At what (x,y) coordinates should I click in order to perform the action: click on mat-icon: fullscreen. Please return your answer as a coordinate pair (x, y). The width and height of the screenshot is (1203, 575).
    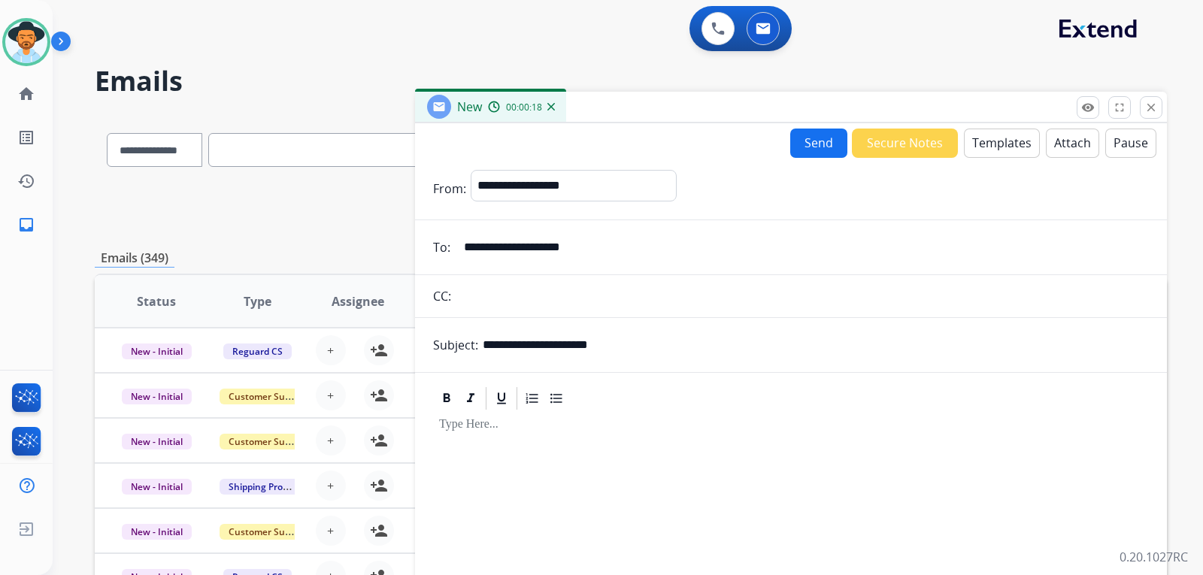
    Looking at the image, I should click on (1120, 108).